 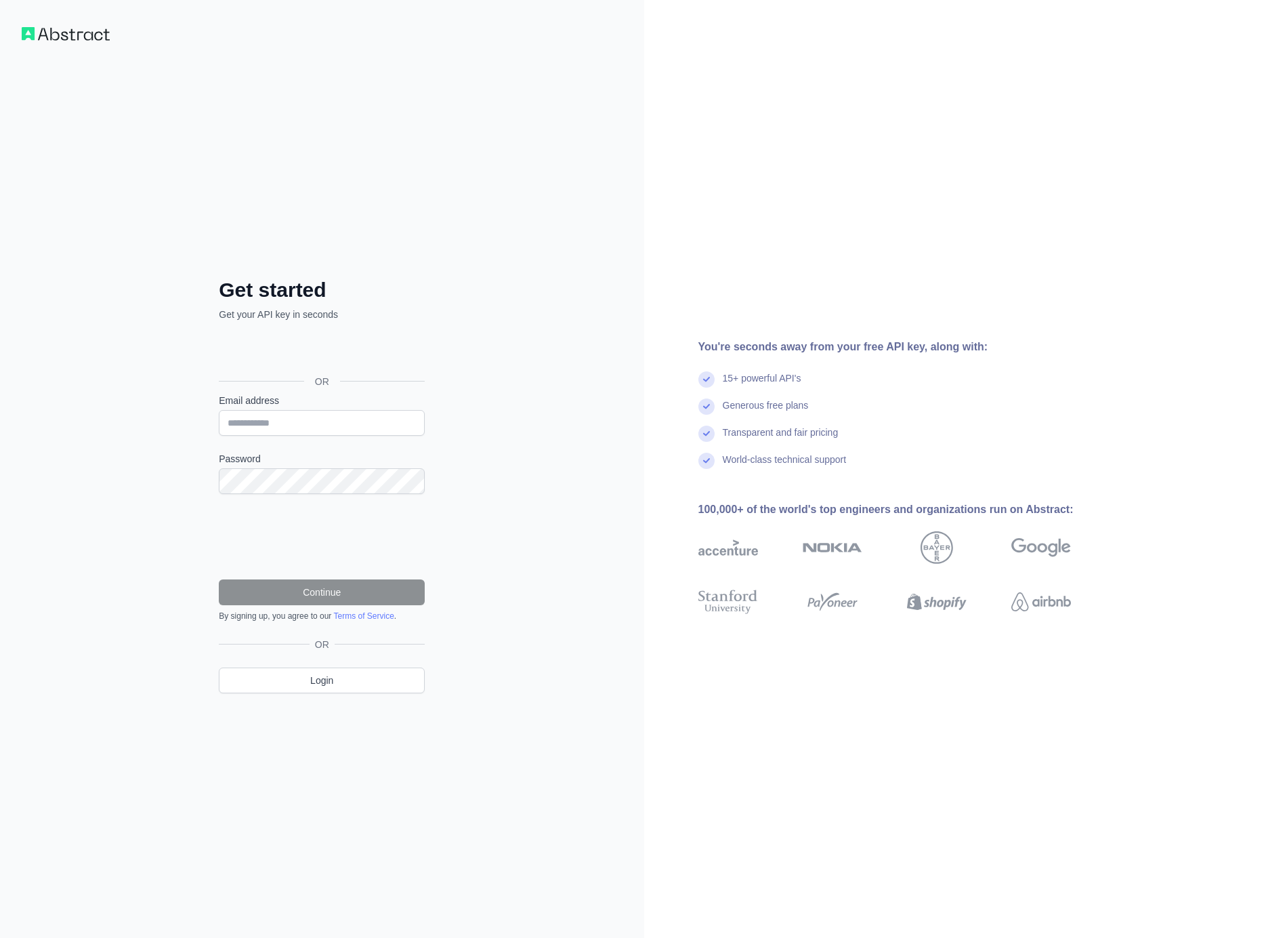 I want to click on img: nokia, so click(x=833, y=548).